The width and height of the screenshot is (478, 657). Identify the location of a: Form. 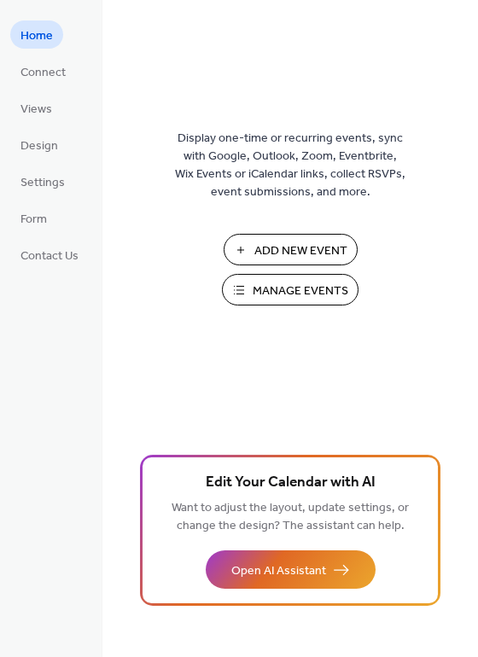
(33, 218).